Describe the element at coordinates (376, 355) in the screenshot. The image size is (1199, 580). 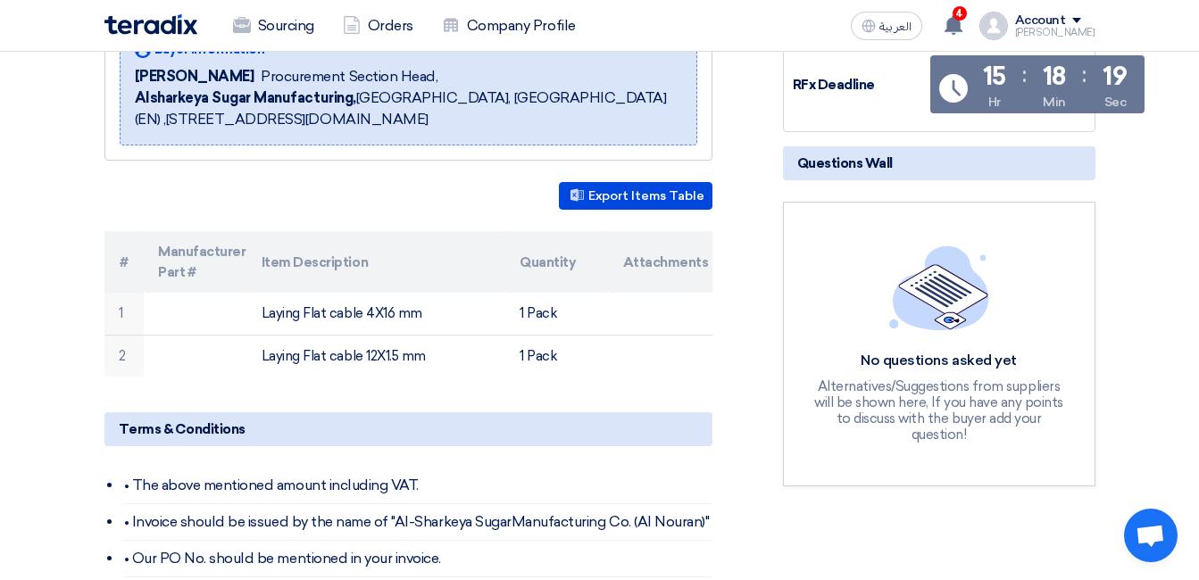
I see `td: Laying Flat cable 12X1.5 mm` at that location.